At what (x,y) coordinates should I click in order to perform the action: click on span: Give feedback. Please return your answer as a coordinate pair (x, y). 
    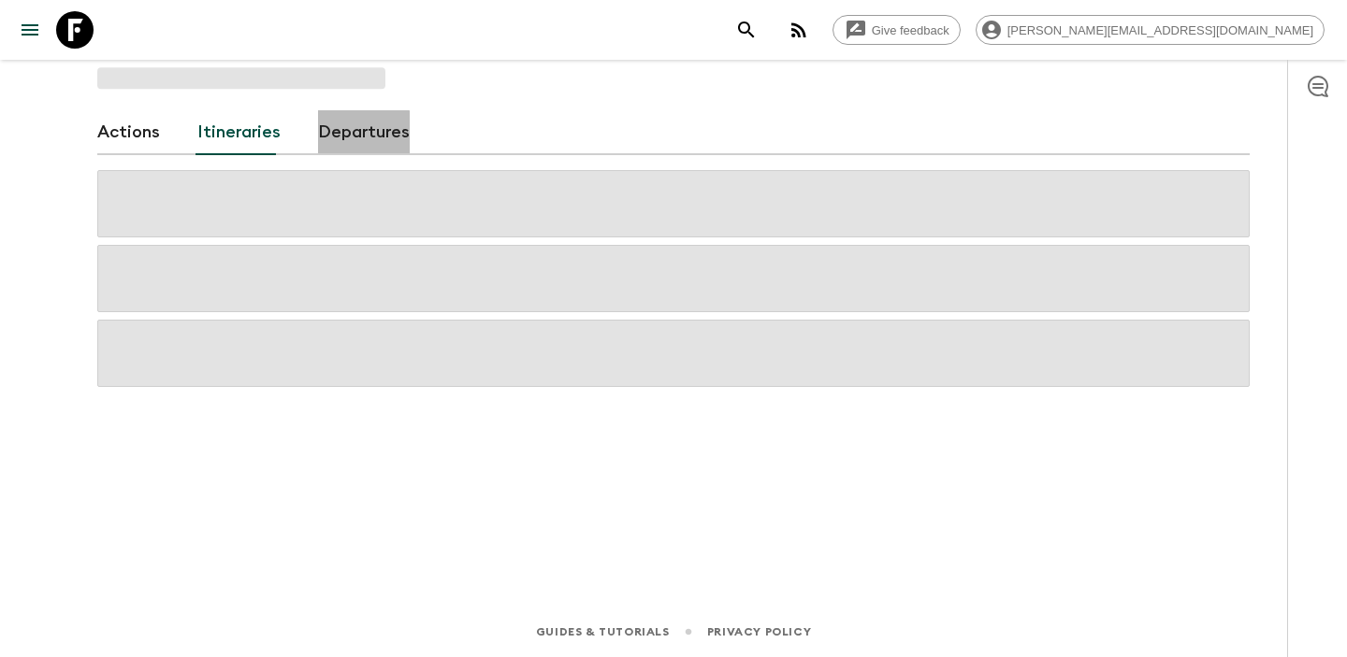
    Looking at the image, I should click on (910, 30).